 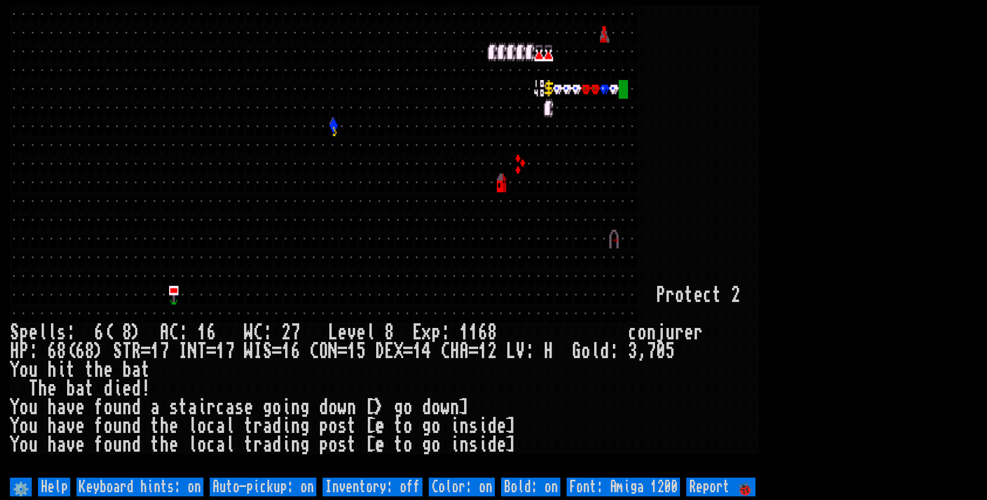 What do you see at coordinates (164, 333) in the screenshot?
I see `div: A` at bounding box center [164, 333].